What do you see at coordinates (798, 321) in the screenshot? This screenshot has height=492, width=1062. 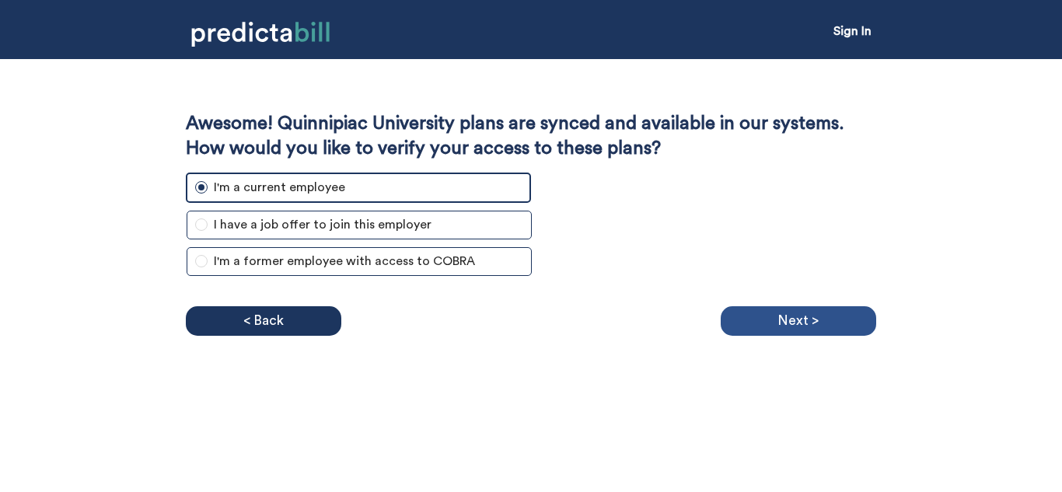 I see `p: Next >` at bounding box center [798, 321].